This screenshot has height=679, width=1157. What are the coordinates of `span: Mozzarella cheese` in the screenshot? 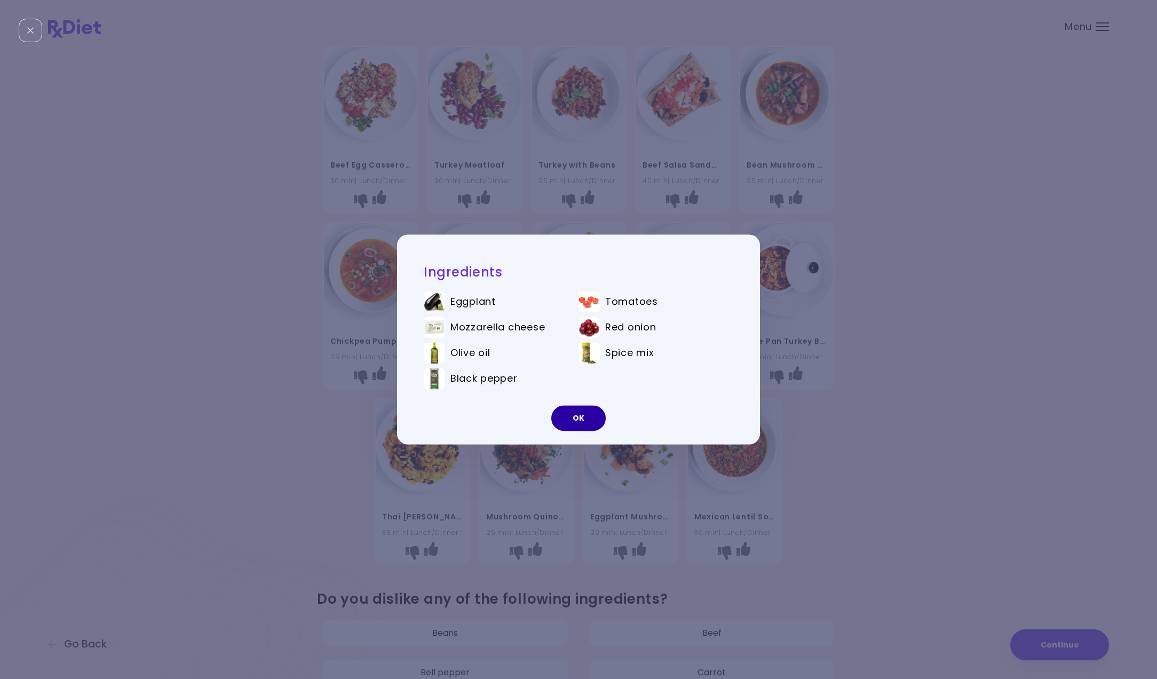 It's located at (497, 328).